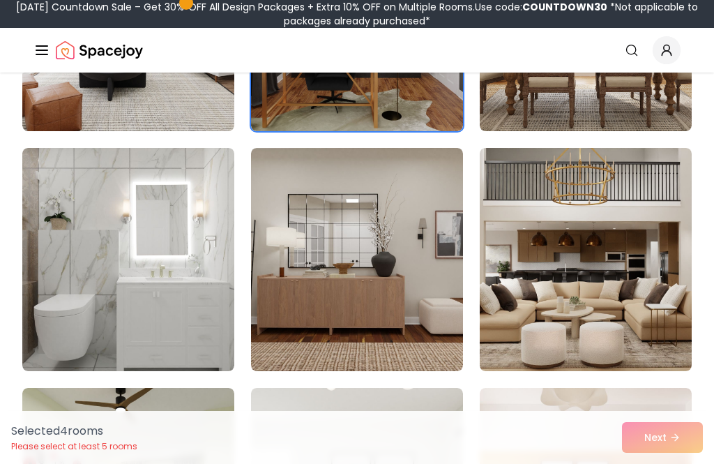  What do you see at coordinates (586, 259) in the screenshot?
I see `img: Room room-6` at bounding box center [586, 259].